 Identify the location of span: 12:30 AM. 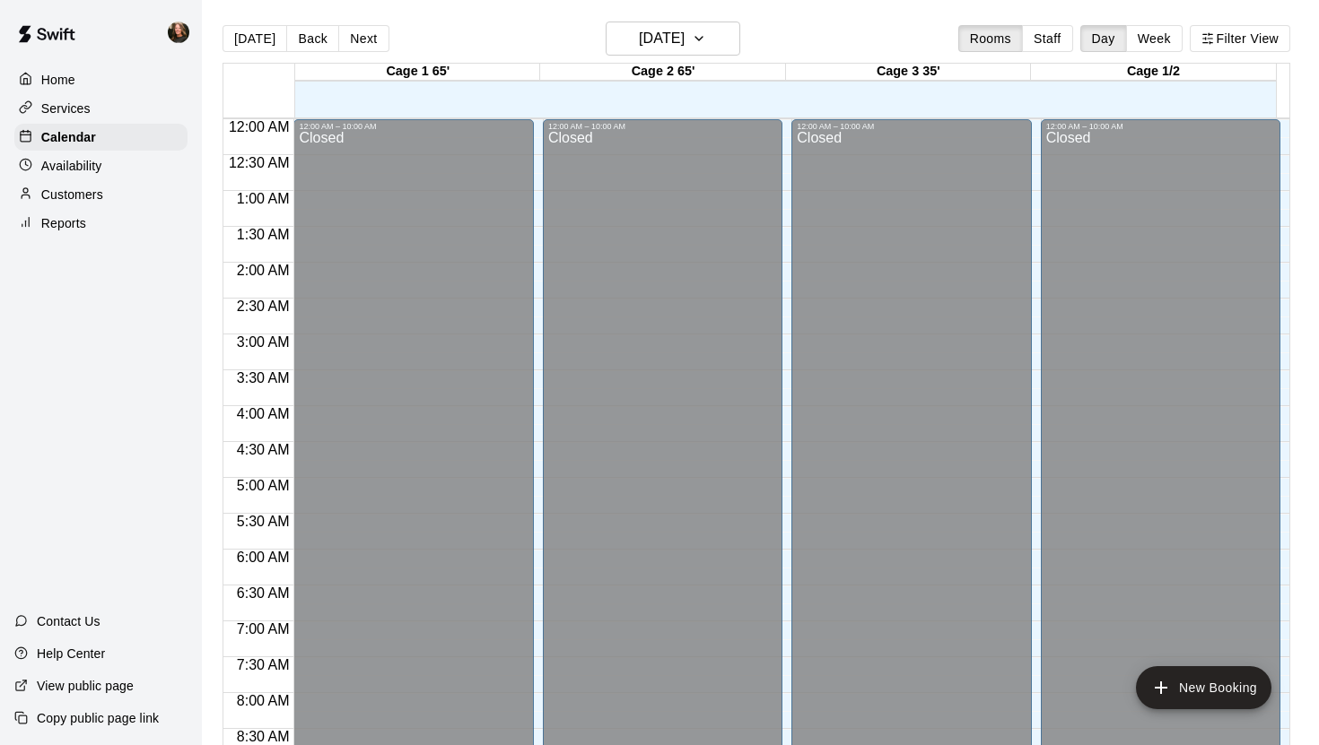
(259, 162).